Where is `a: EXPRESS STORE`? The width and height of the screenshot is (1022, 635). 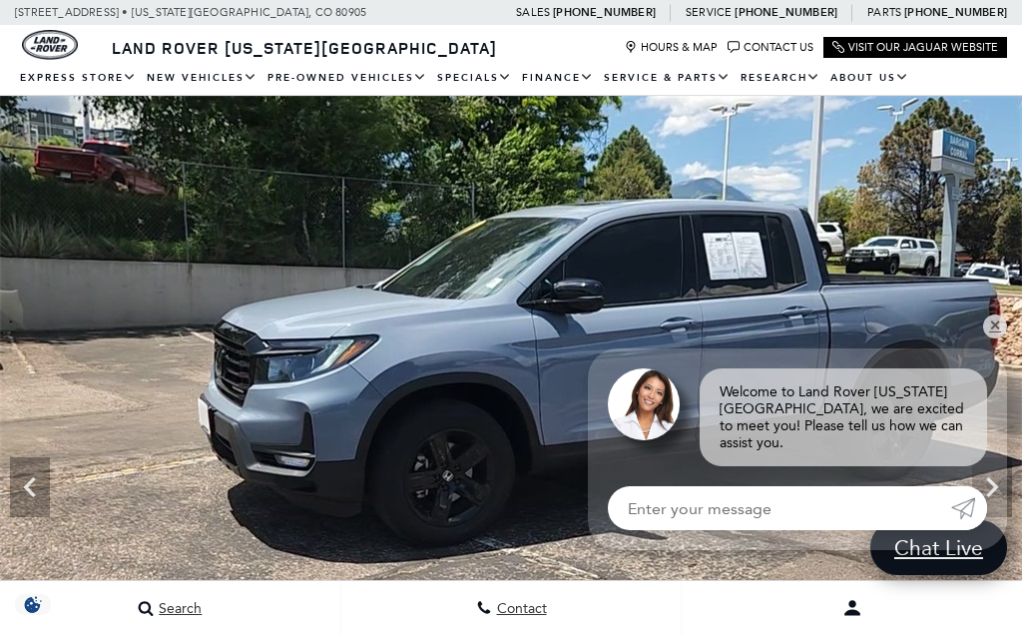 a: EXPRESS STORE is located at coordinates (78, 78).